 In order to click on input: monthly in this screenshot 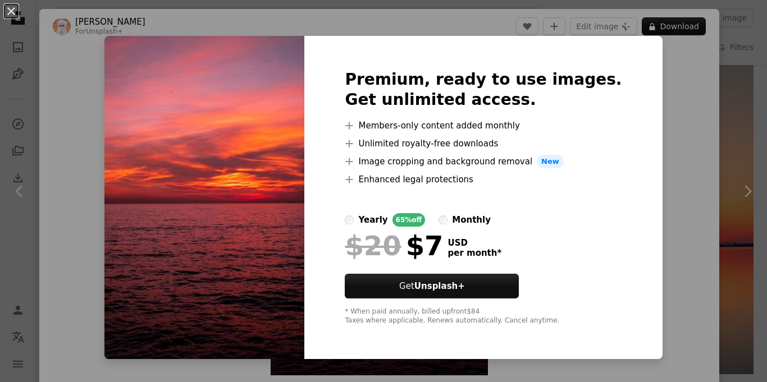, I will do `click(443, 220)`.